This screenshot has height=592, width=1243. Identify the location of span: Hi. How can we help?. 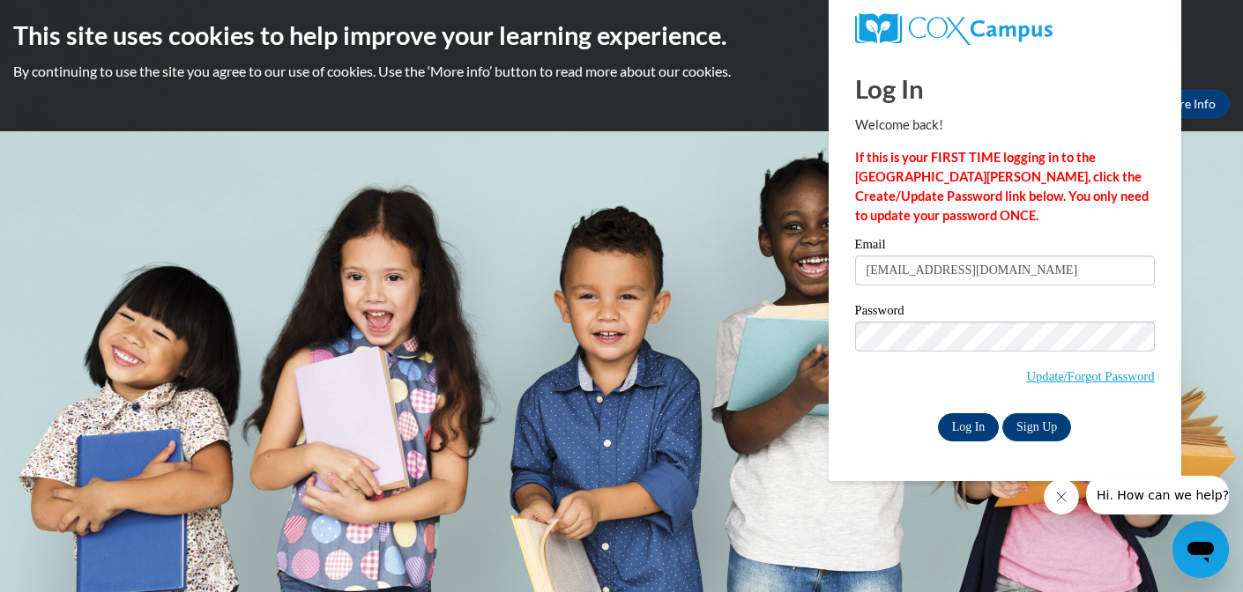
(77, 19).